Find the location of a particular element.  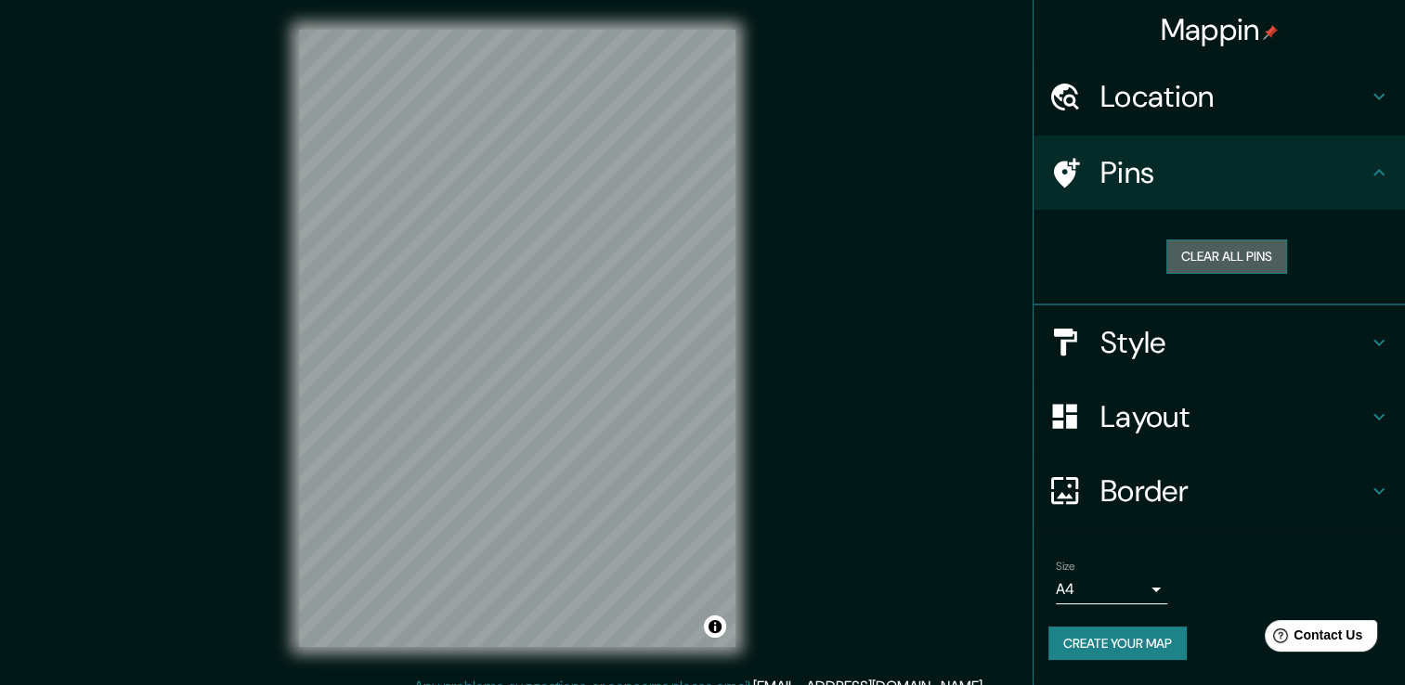

div: Location is located at coordinates (1219, 97).